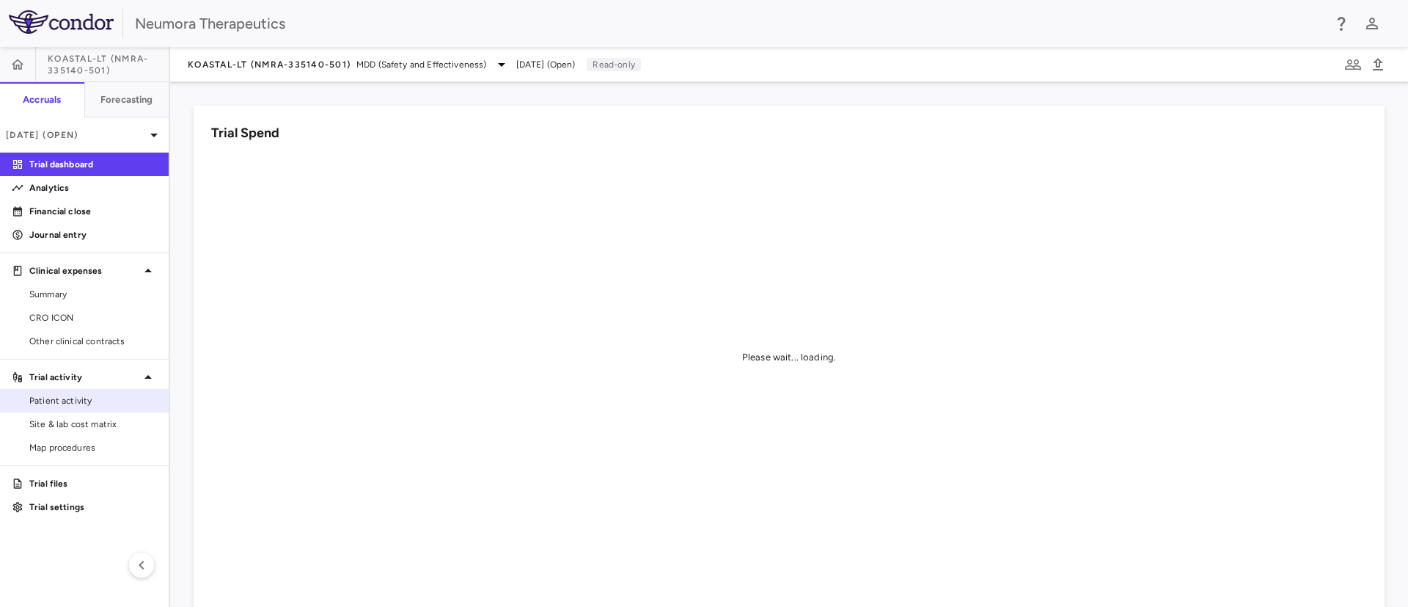 The width and height of the screenshot is (1408, 607). Describe the element at coordinates (93, 318) in the screenshot. I see `span: CRO ICON` at that location.